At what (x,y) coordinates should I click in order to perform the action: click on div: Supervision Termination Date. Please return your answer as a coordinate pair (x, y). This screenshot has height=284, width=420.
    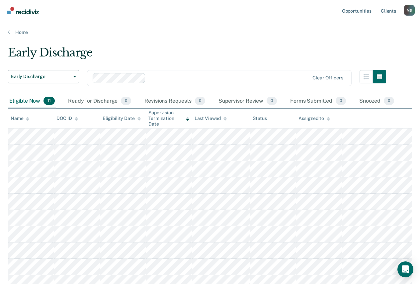
    Looking at the image, I should click on (169, 118).